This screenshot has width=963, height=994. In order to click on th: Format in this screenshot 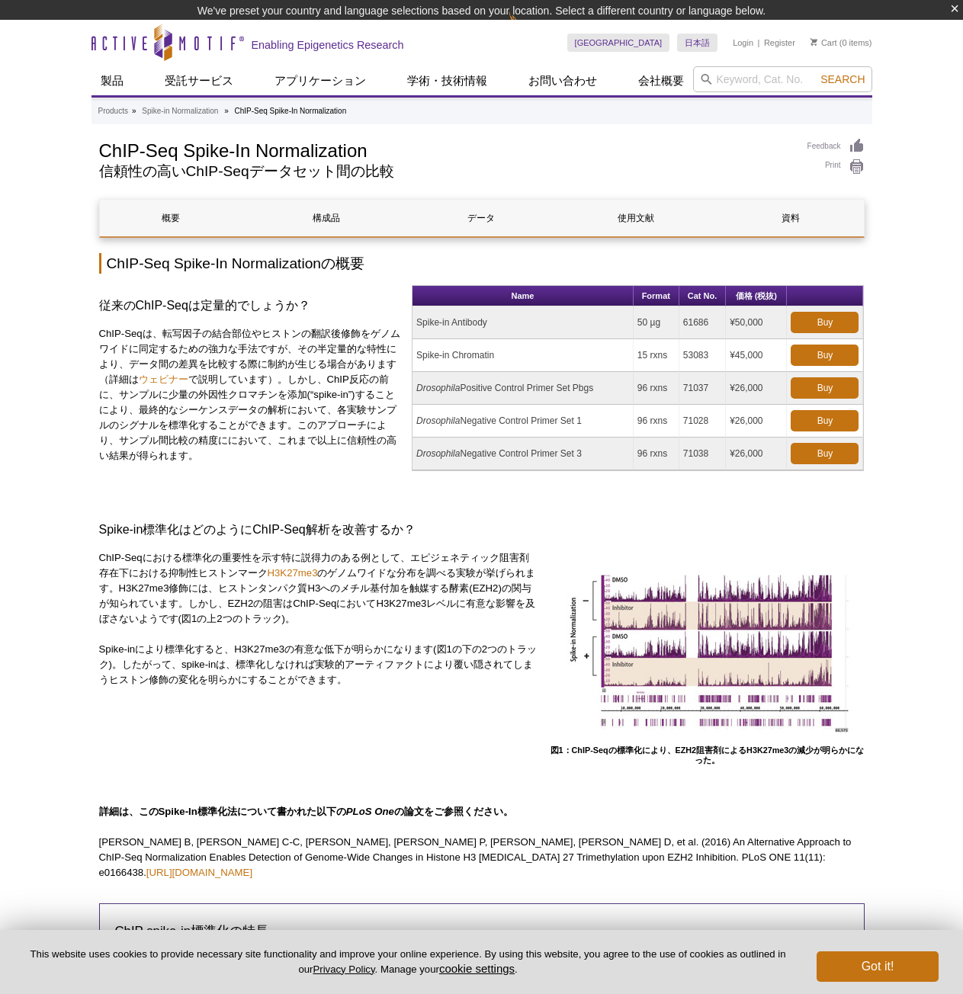, I will do `click(656, 296)`.